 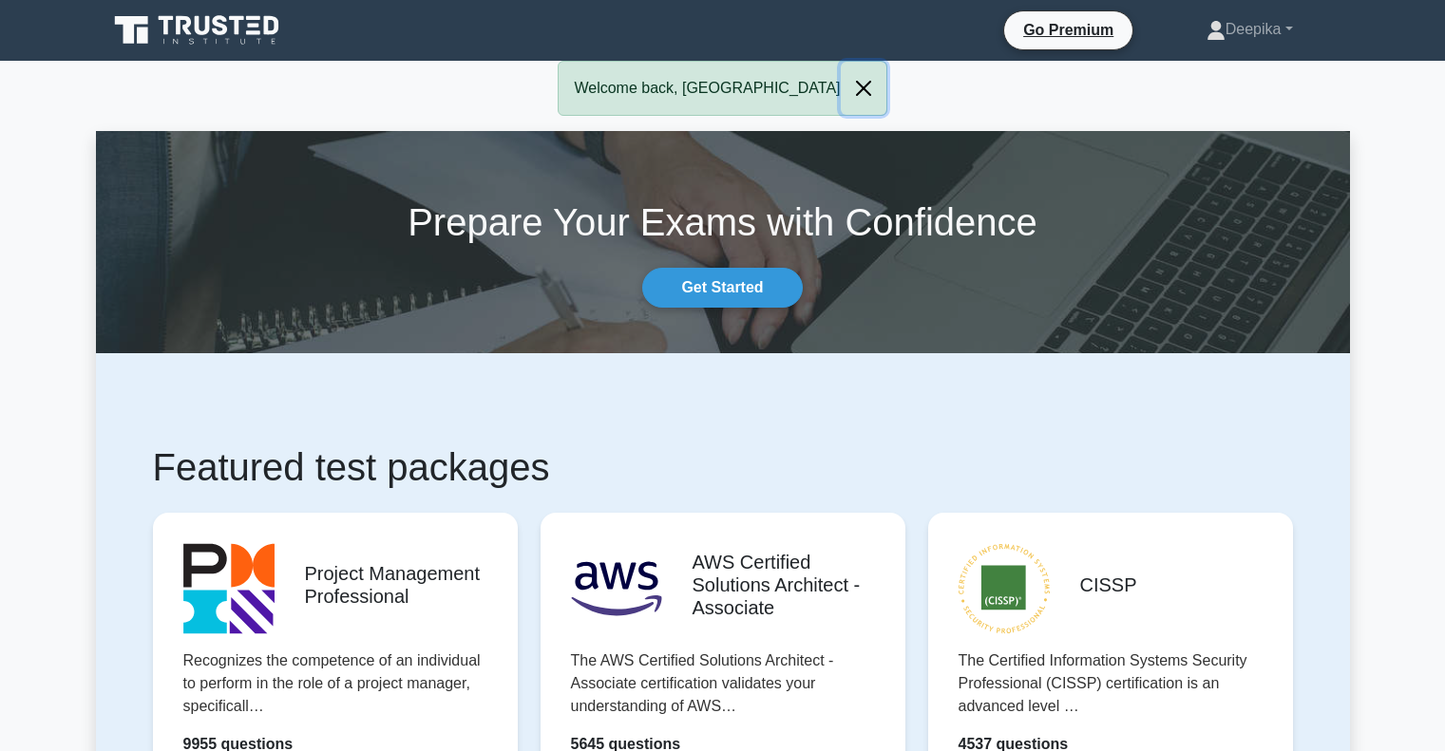 I want to click on h1: Featured test packages, so click(x=723, y=467).